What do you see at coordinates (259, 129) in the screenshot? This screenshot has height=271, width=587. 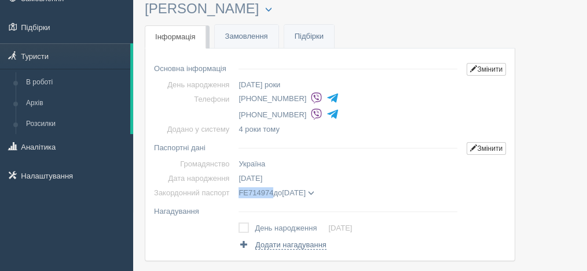 I see `span: 4 роки тому` at bounding box center [259, 129].